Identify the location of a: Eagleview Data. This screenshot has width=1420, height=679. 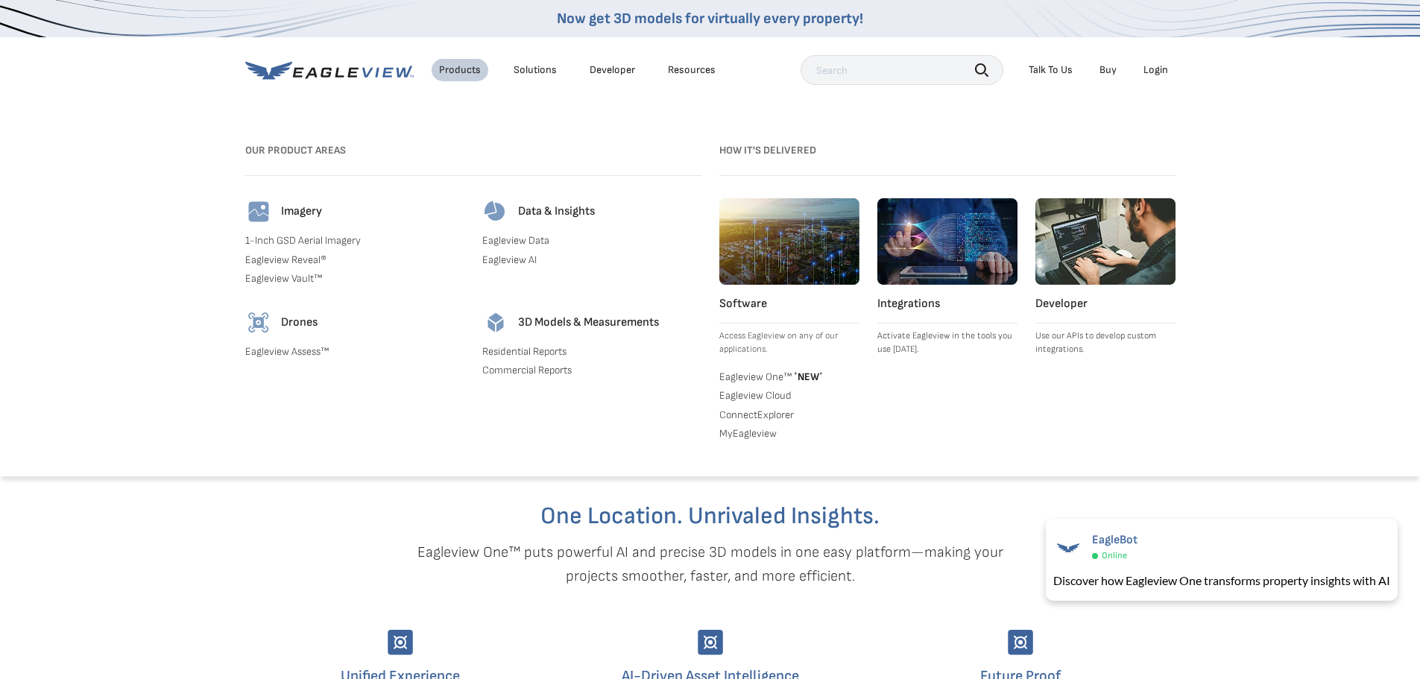
(592, 241).